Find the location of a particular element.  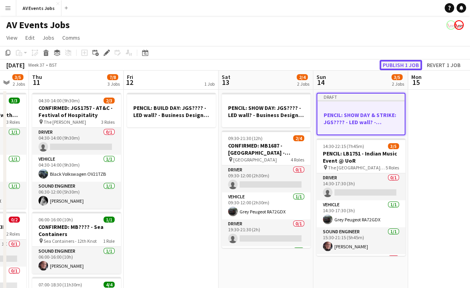

div: Draft is located at coordinates (361, 97).